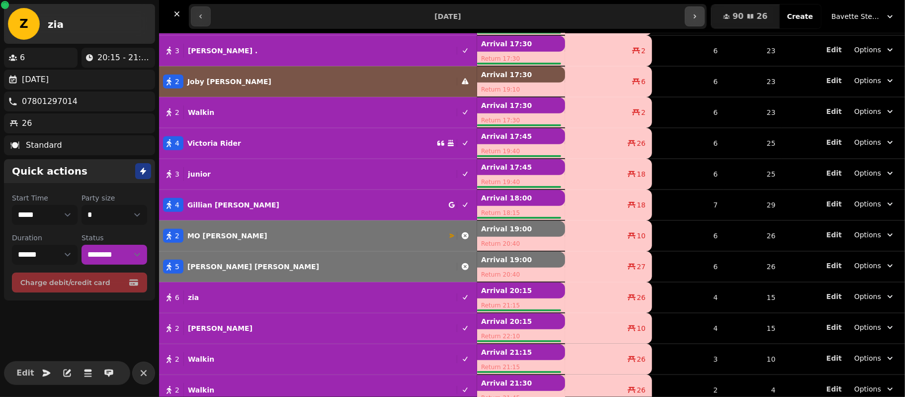  Describe the element at coordinates (752, 174) in the screenshot. I see `td: 25` at that location.